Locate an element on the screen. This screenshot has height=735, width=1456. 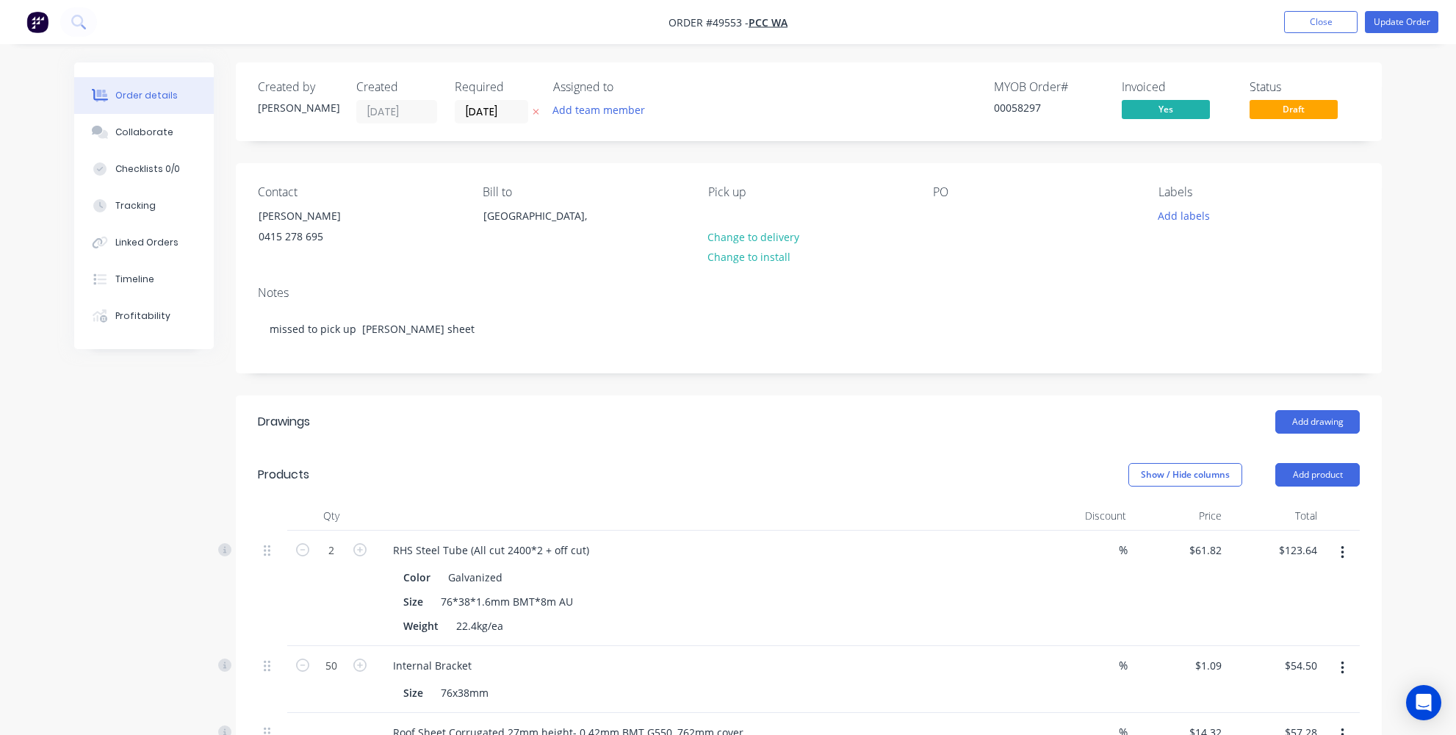
div: Open Intercom Messenger is located at coordinates (1424, 702).